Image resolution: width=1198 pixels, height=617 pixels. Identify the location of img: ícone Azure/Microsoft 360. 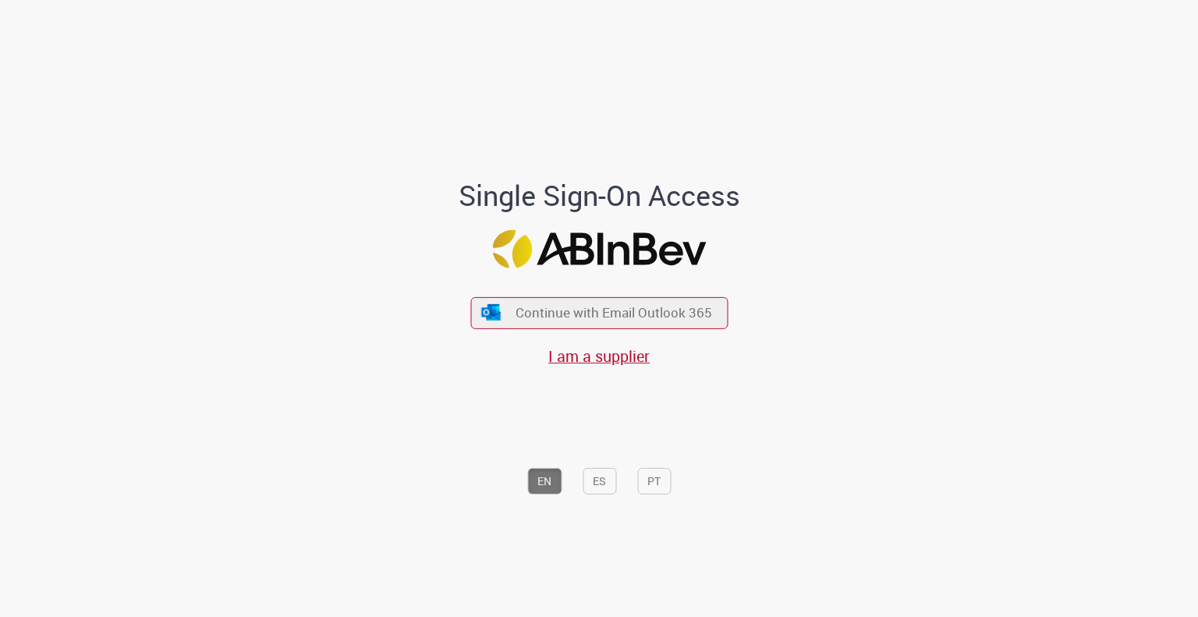
(492, 312).